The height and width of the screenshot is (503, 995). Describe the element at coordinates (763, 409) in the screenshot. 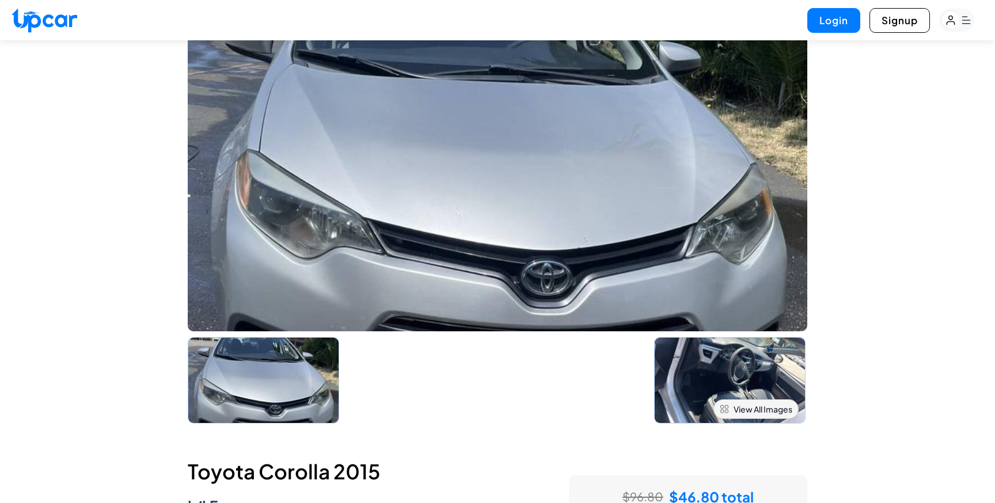

I see `span: View All Images` at that location.